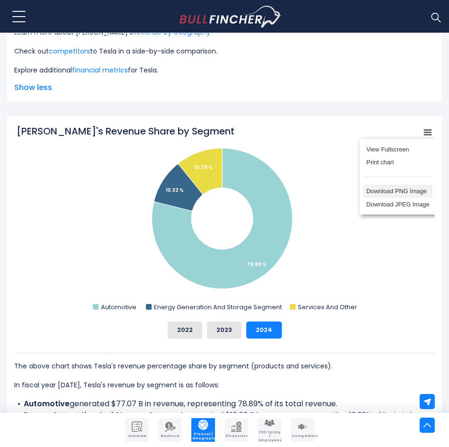 This screenshot has width=449, height=447. Describe the element at coordinates (225, 70) in the screenshot. I see `p: Explore additional for Tesla.` at that location.